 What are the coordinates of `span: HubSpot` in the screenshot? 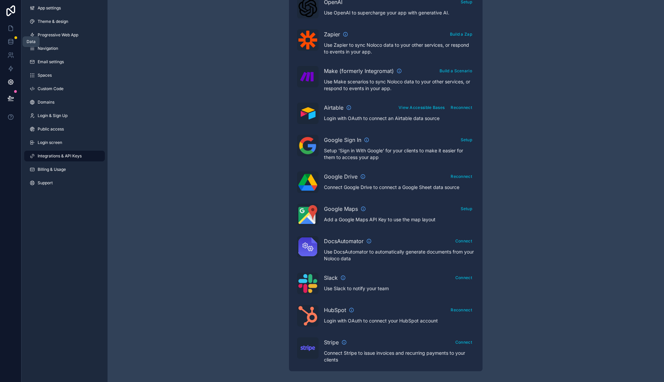 It's located at (335, 310).